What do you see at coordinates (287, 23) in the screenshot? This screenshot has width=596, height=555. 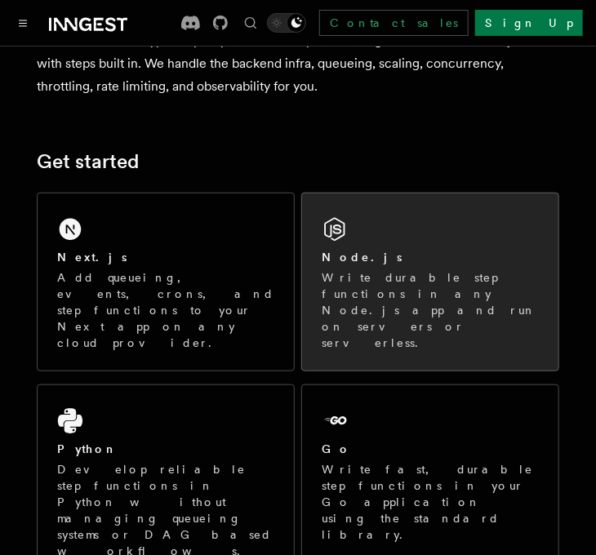 I see `button: Toggle dark mode` at bounding box center [287, 23].